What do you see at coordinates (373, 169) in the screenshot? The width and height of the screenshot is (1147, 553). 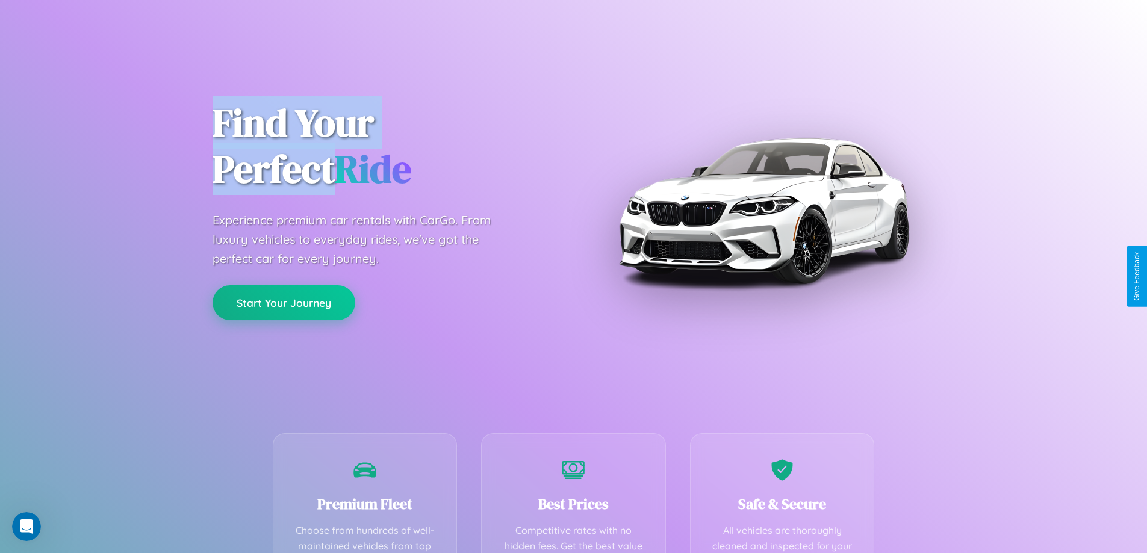 I see `span: Ride` at bounding box center [373, 169].